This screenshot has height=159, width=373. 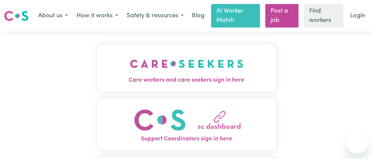 What do you see at coordinates (282, 16) in the screenshot?
I see `a: Post a job` at bounding box center [282, 16].